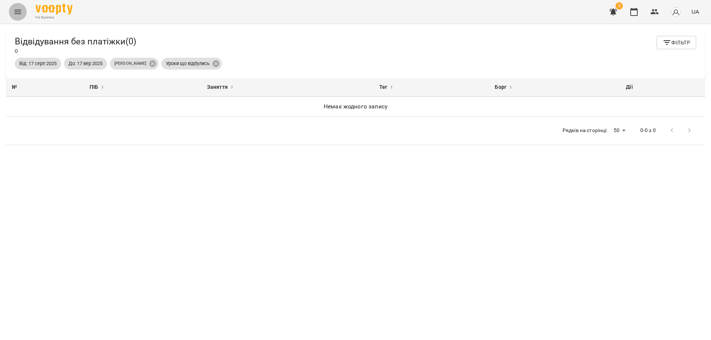  I want to click on img: Voopty Logo, so click(54, 9).